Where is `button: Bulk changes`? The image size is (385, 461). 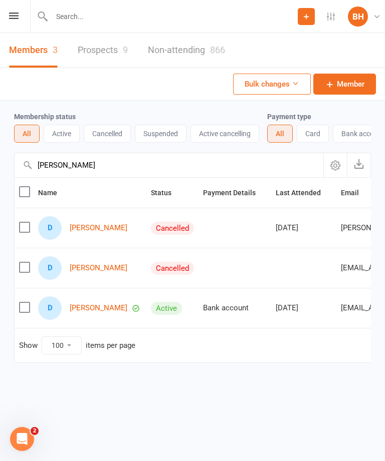 button: Bulk changes is located at coordinates (271, 84).